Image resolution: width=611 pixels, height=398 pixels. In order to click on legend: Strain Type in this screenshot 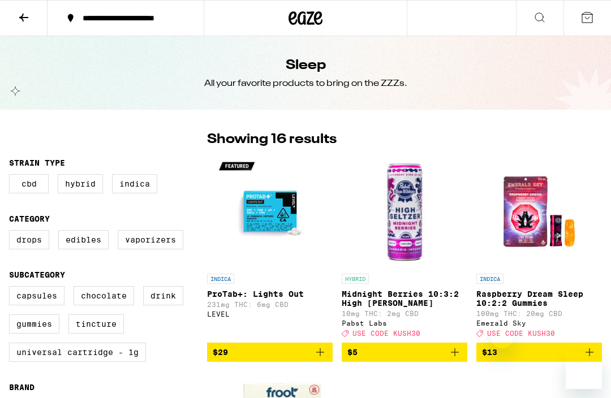, I will do `click(37, 163)`.